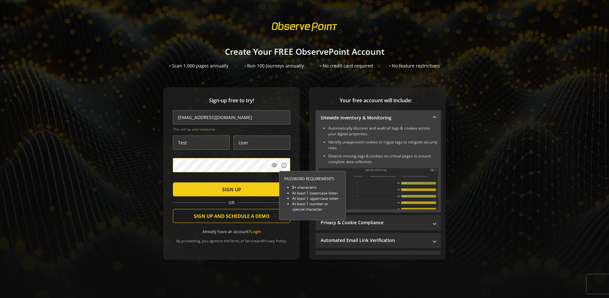  What do you see at coordinates (198, 66) in the screenshot?
I see `div: • Scan 1,000 pages annually` at bounding box center [198, 66].